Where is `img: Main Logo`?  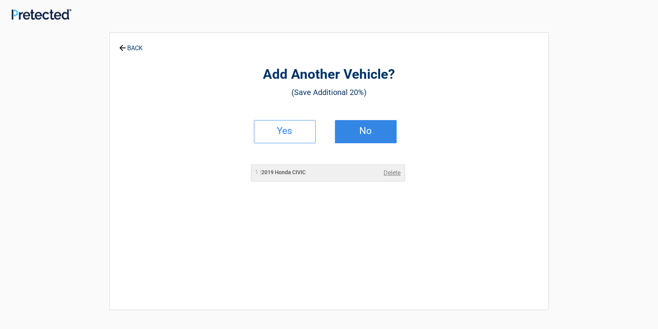
img: Main Logo is located at coordinates (41, 14).